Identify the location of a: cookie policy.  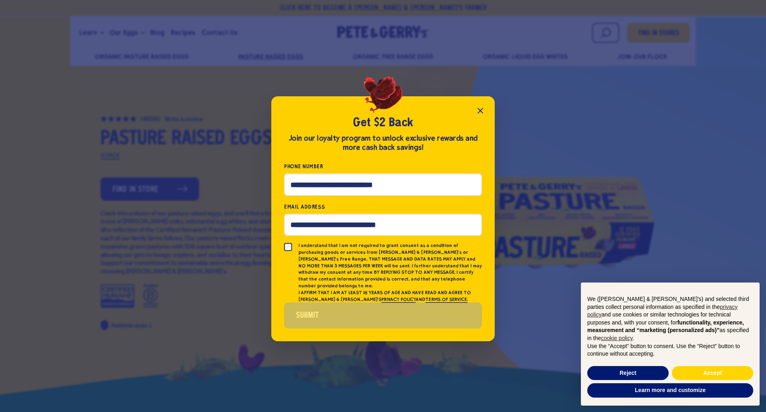
(617, 338).